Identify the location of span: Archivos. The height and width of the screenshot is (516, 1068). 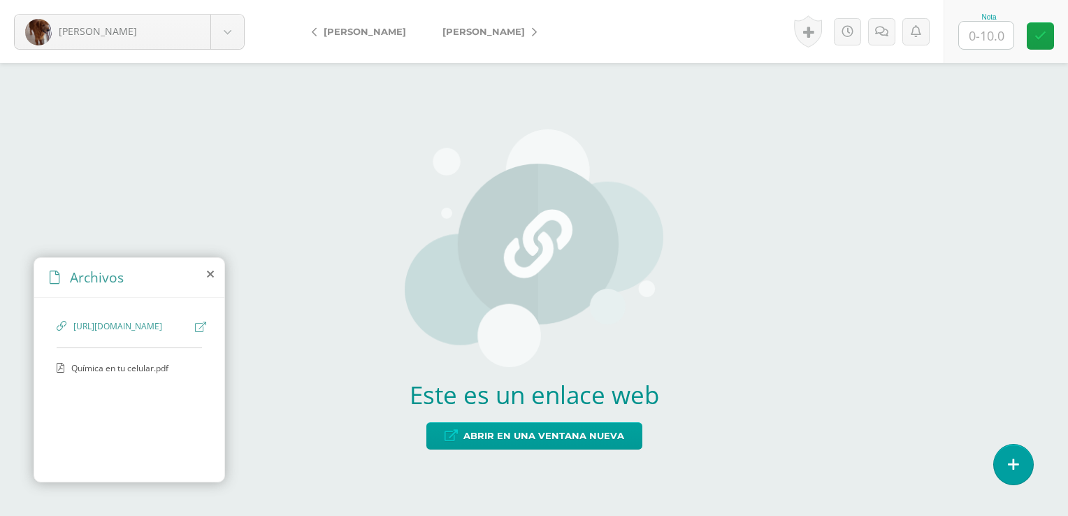
(96, 277).